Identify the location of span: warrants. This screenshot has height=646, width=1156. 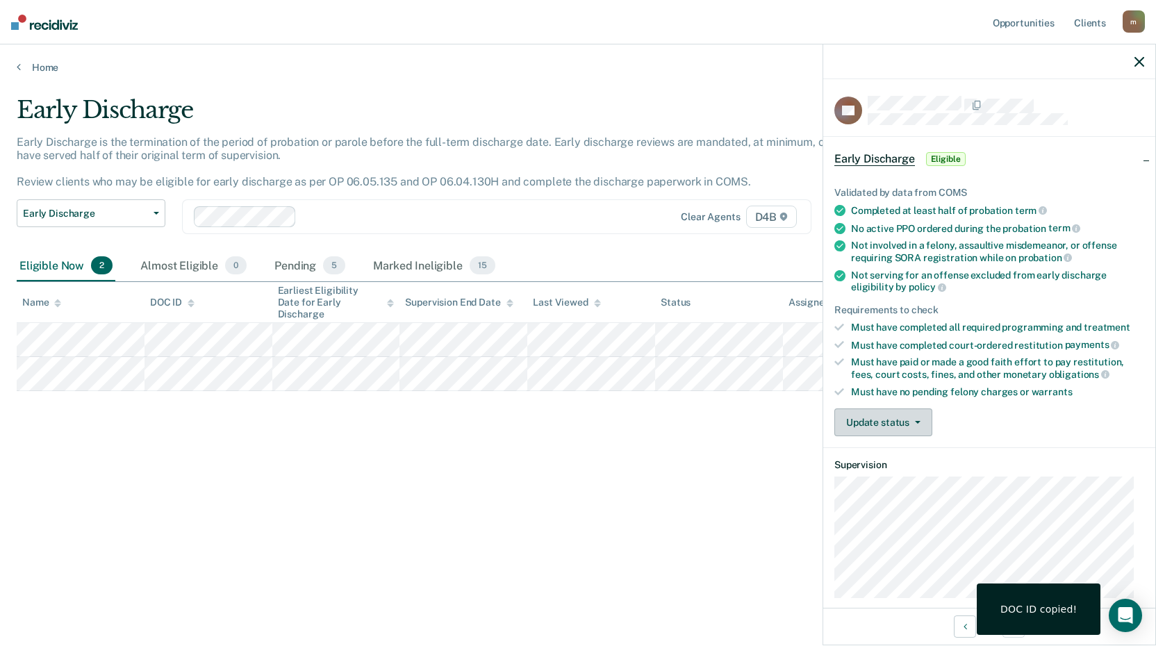
(1051, 392).